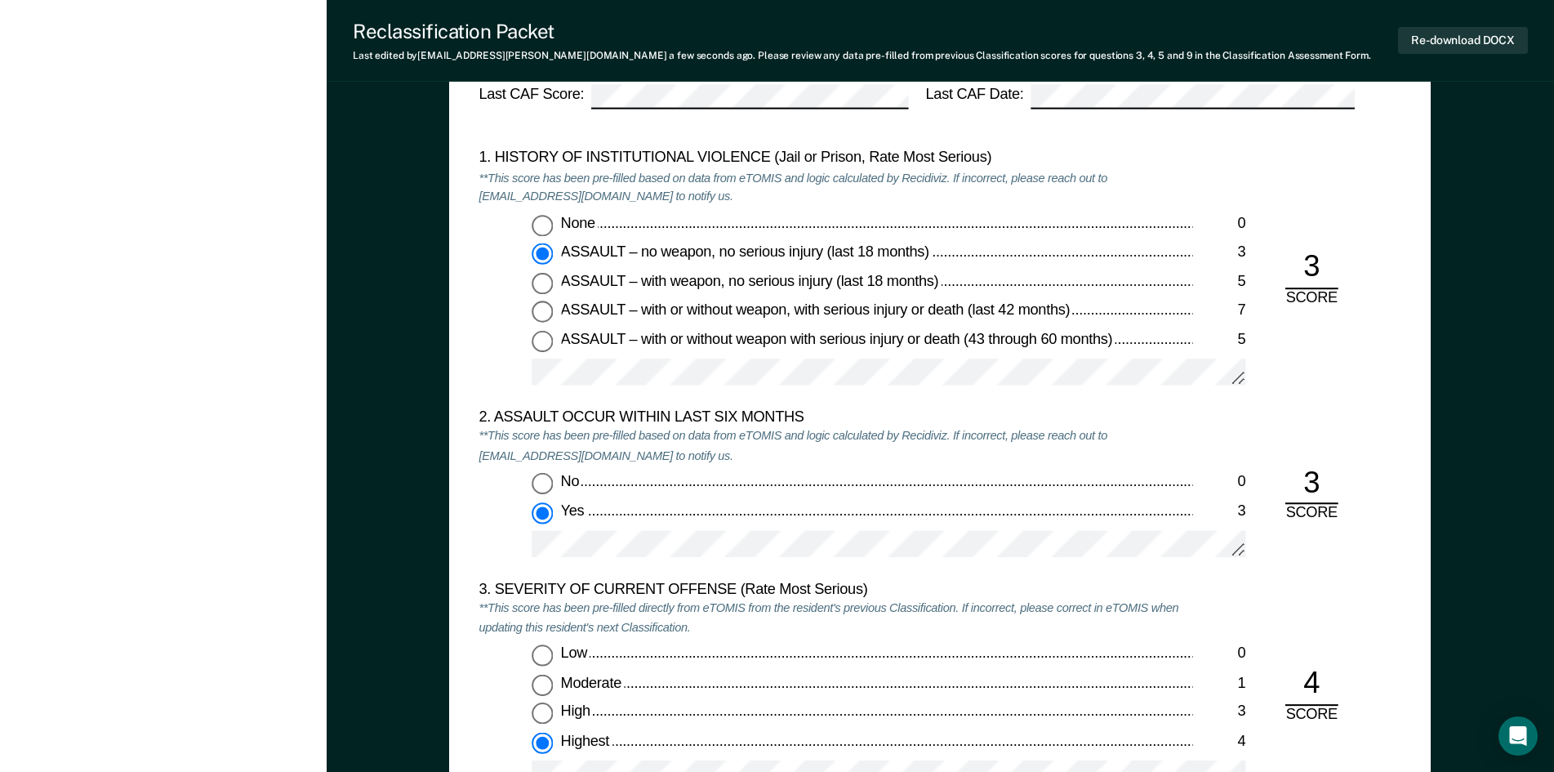 The image size is (1554, 772). Describe the element at coordinates (710, 56) in the screenshot. I see `span: a few seconds ago` at that location.